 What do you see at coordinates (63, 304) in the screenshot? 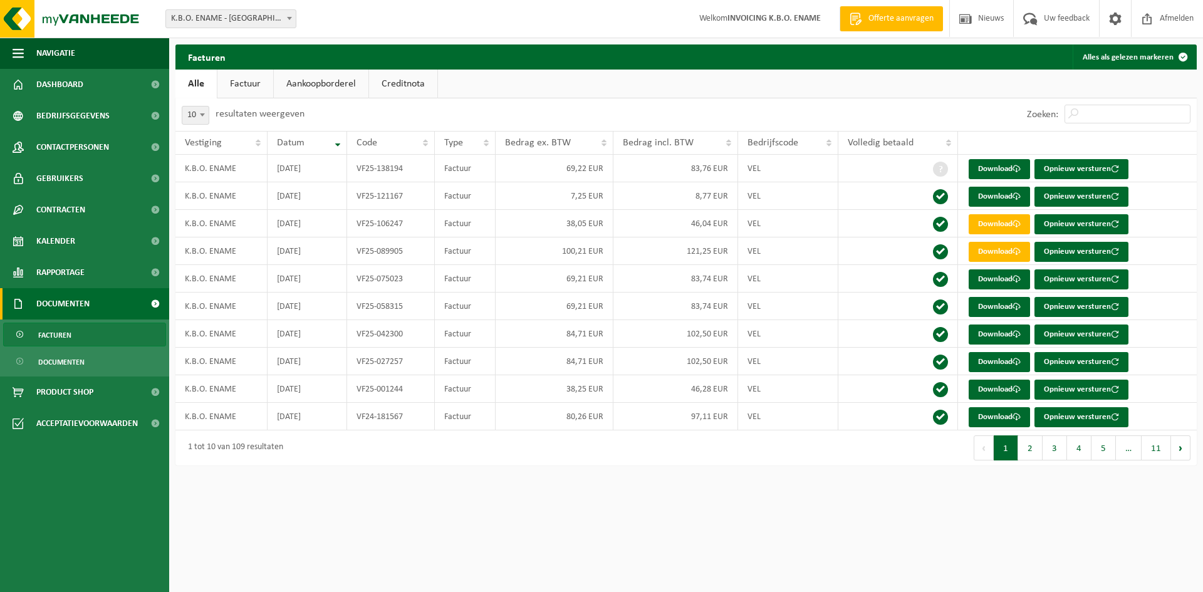
I see `span: Documenten` at bounding box center [63, 304].